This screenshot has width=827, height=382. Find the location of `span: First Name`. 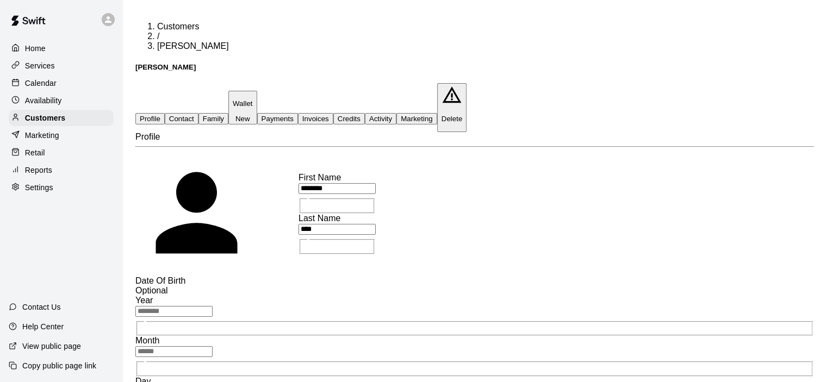

span: First Name is located at coordinates (320, 177).